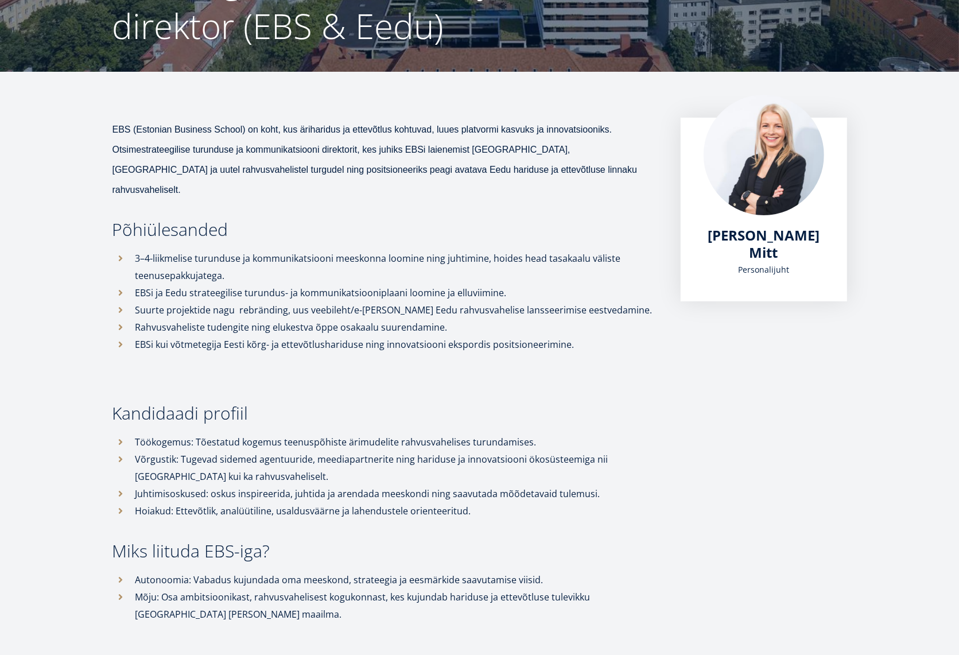  Describe the element at coordinates (385, 551) in the screenshot. I see `h3: Miks liituda EBS-iga?` at that location.